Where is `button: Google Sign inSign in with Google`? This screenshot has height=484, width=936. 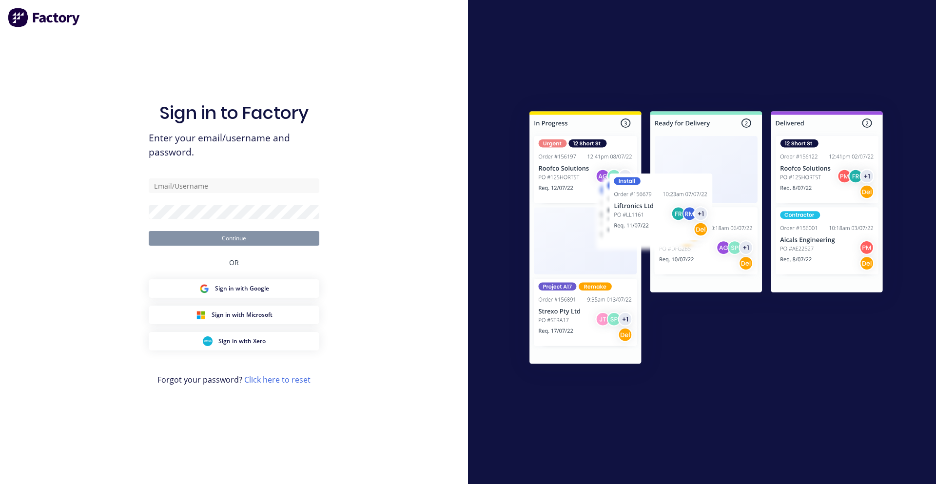 button: Google Sign inSign in with Google is located at coordinates (234, 289).